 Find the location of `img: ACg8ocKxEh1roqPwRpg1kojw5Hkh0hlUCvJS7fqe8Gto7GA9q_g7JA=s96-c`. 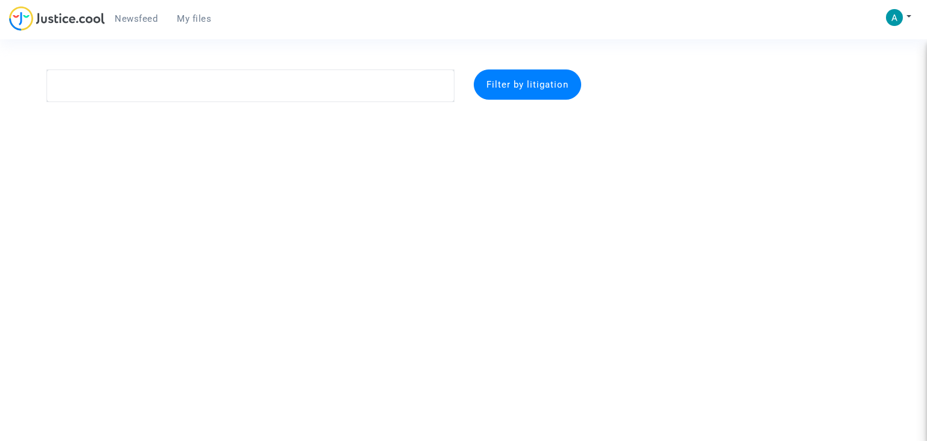

img: ACg8ocKxEh1roqPwRpg1kojw5Hkh0hlUCvJS7fqe8Gto7GA9q_g7JA=s96-c is located at coordinates (895, 18).